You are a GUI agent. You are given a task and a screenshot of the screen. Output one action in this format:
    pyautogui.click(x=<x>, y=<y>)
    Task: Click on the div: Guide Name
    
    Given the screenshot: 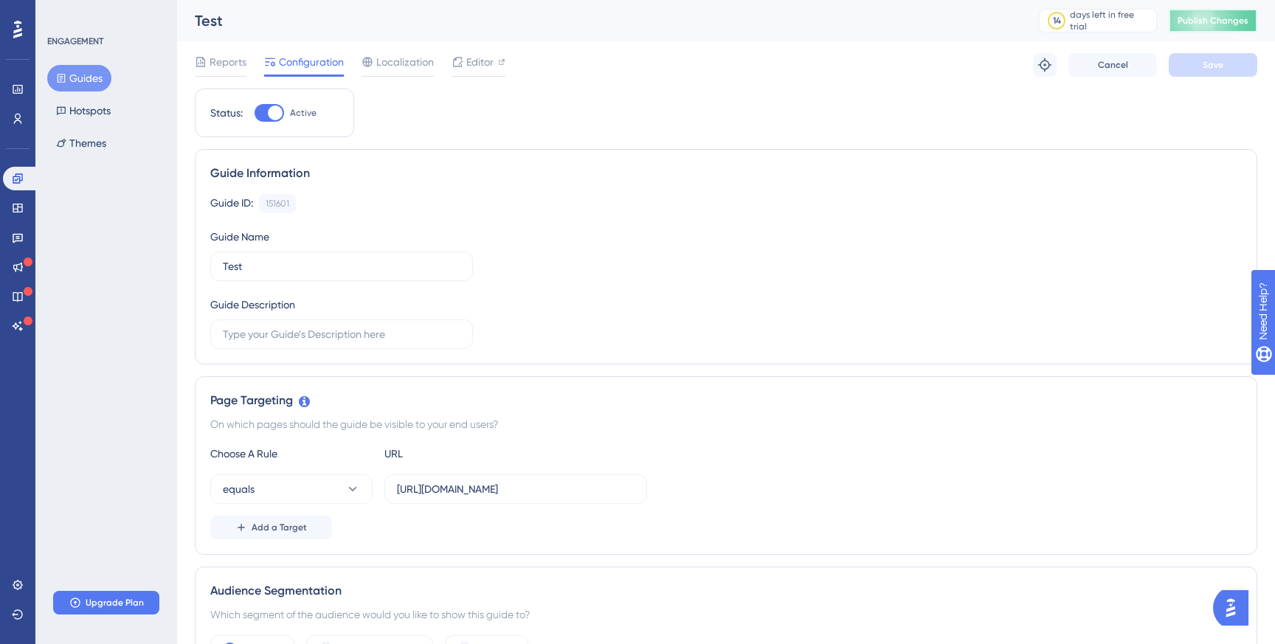 What is the action you would take?
    pyautogui.click(x=240, y=237)
    